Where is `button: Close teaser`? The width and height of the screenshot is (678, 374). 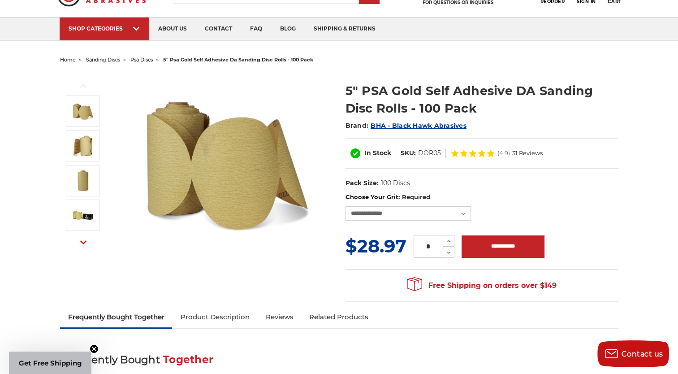
button: Close teaser is located at coordinates (94, 349).